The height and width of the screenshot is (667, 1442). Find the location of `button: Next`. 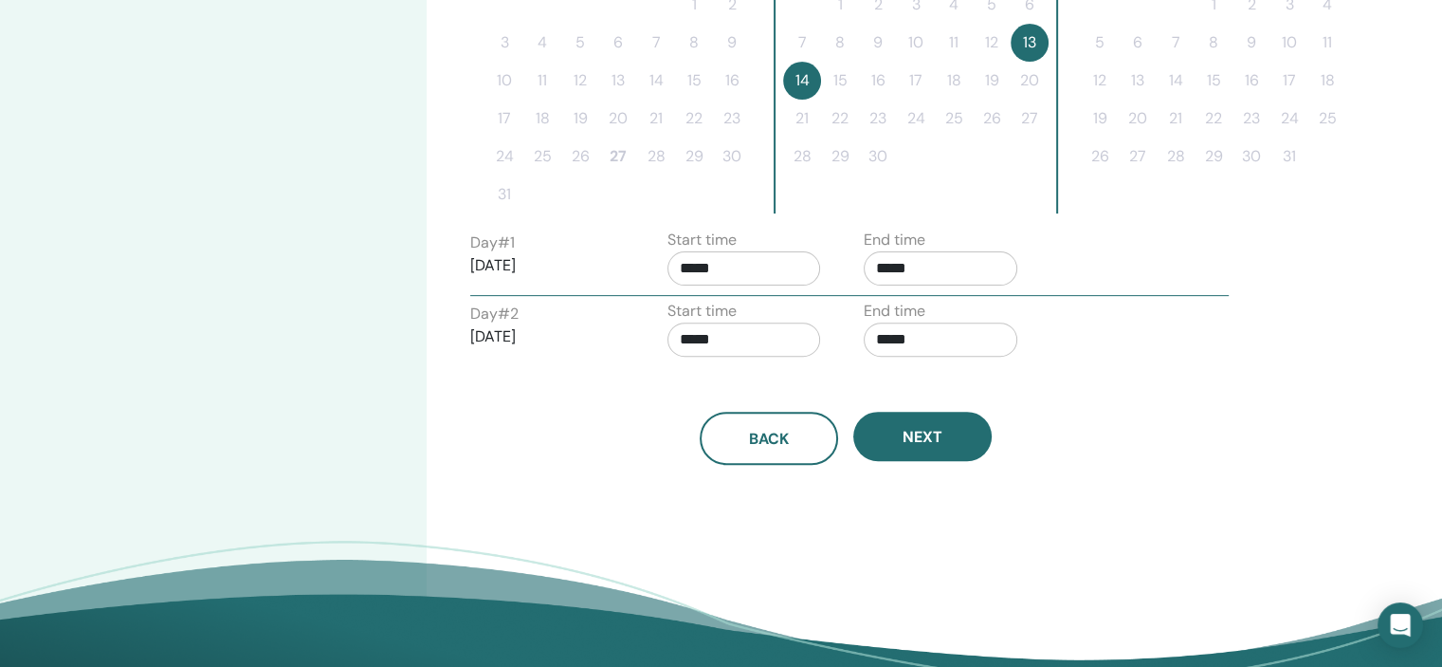

button: Next is located at coordinates (923, 436).